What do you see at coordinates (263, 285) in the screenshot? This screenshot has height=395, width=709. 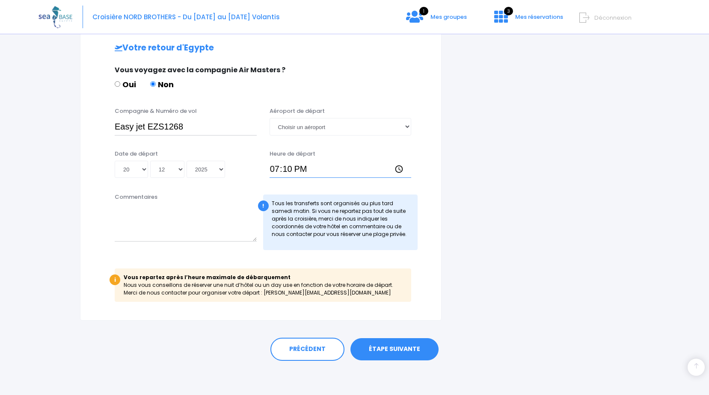 I see `div: Nous vous conseillons de réserver une nuit d’hôtel ou un day use en fonction de votre horaire de ...` at bounding box center [263, 285].